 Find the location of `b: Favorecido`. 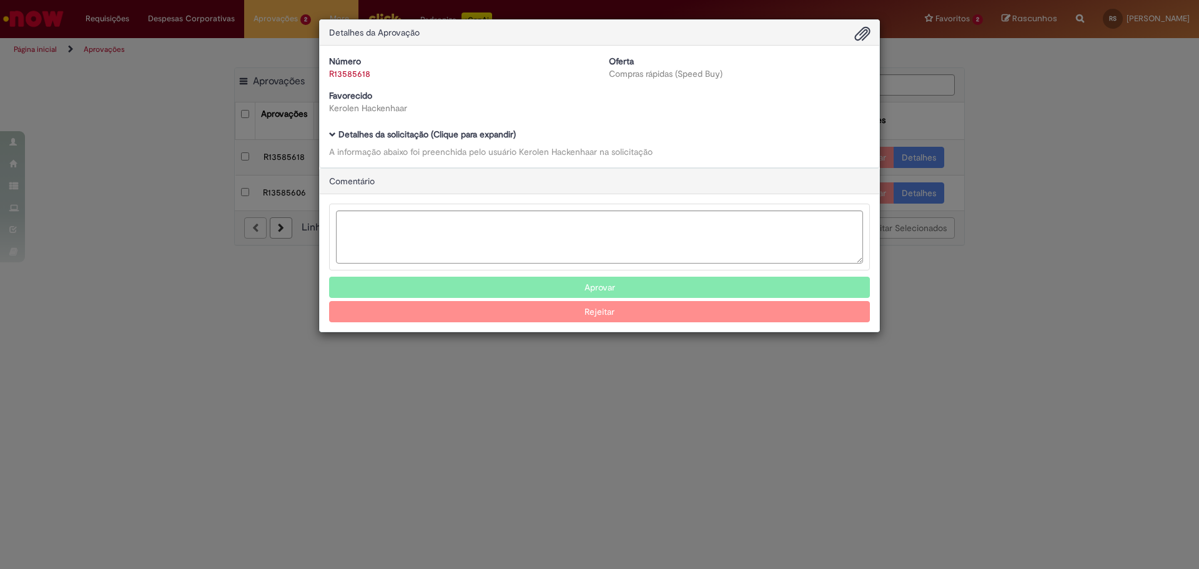

b: Favorecido is located at coordinates (350, 96).